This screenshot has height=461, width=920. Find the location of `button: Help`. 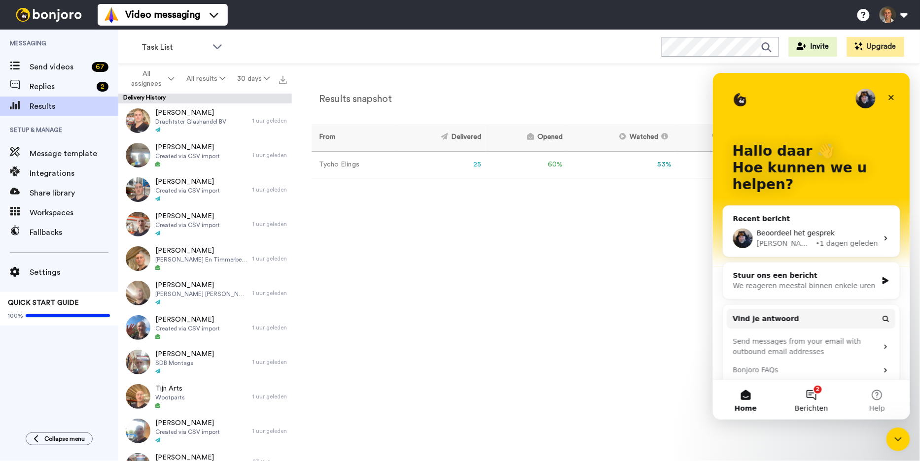

button: Help is located at coordinates (164, 327).